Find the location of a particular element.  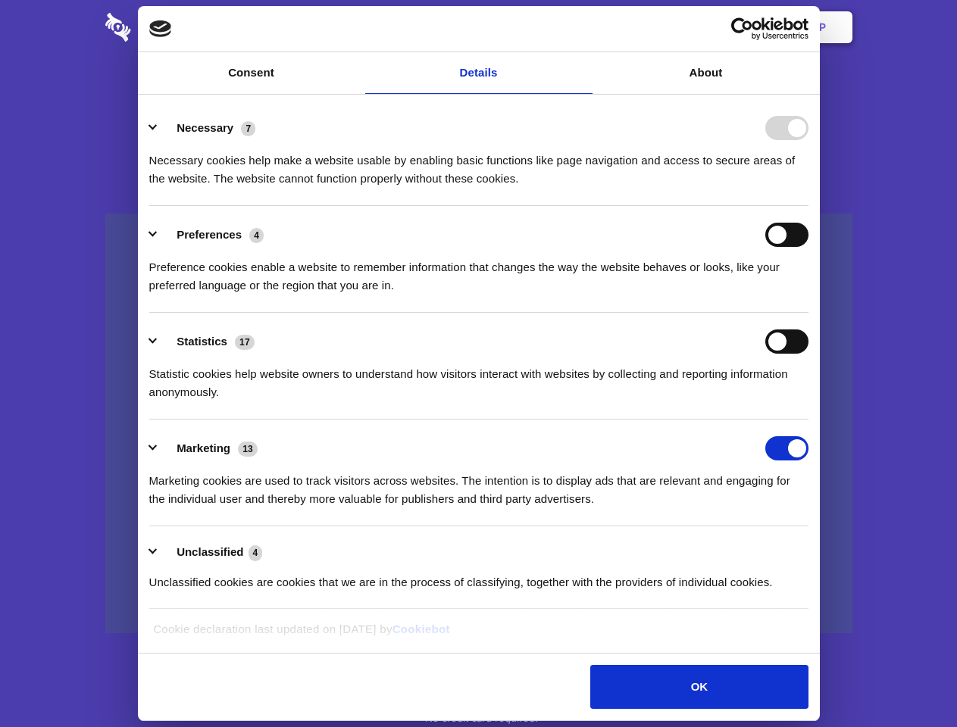

span: 17 is located at coordinates (245, 342).